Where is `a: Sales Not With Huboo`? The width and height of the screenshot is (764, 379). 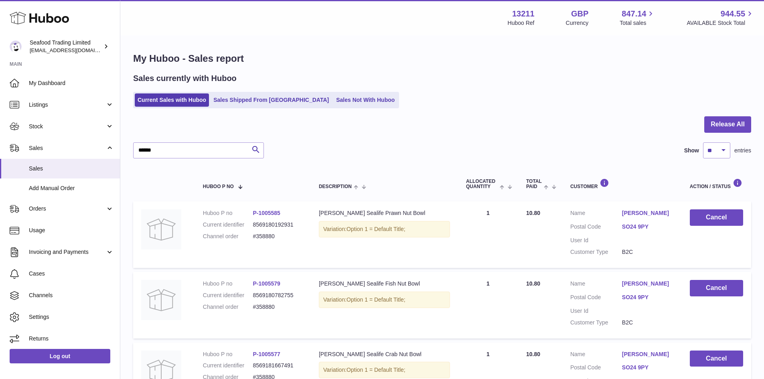 a: Sales Not With Huboo is located at coordinates (365, 100).